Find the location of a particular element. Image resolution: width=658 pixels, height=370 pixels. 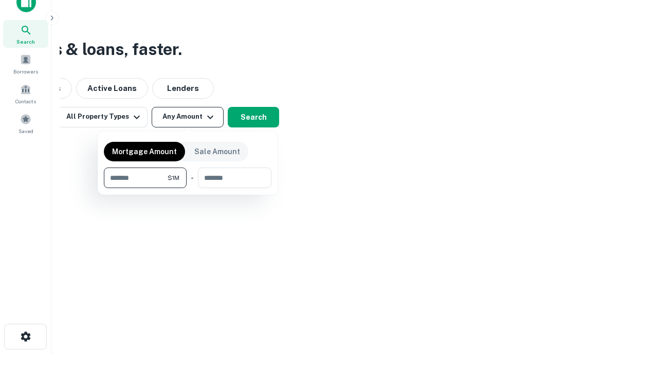

div: Chat Widget is located at coordinates (632, 312).